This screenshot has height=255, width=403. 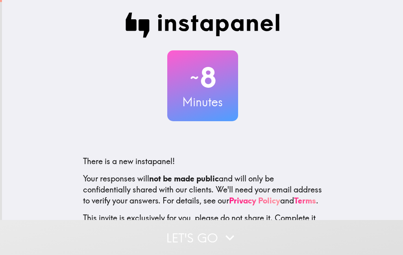 What do you see at coordinates (184, 178) in the screenshot?
I see `b: not be made public` at bounding box center [184, 178].